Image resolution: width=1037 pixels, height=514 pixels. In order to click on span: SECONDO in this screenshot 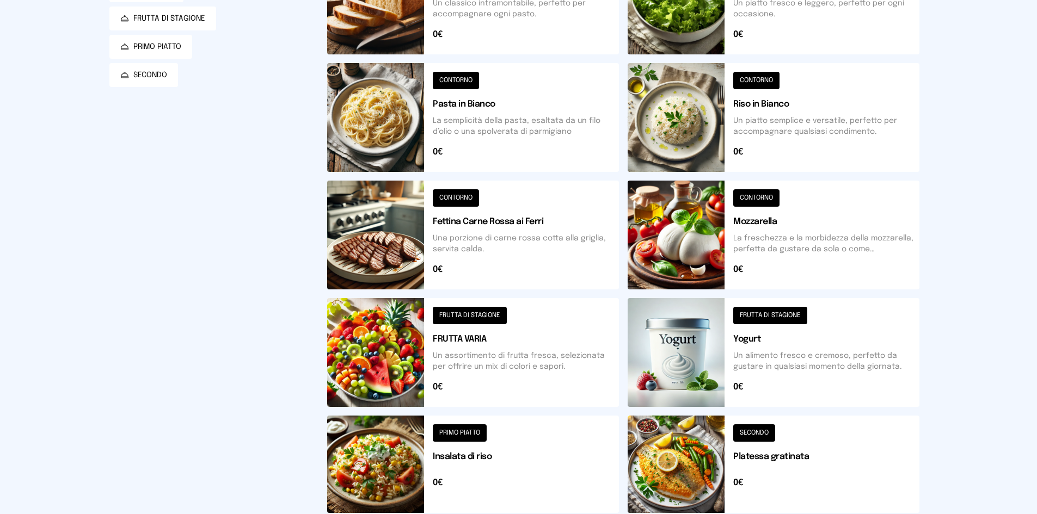, I will do `click(150, 75)`.